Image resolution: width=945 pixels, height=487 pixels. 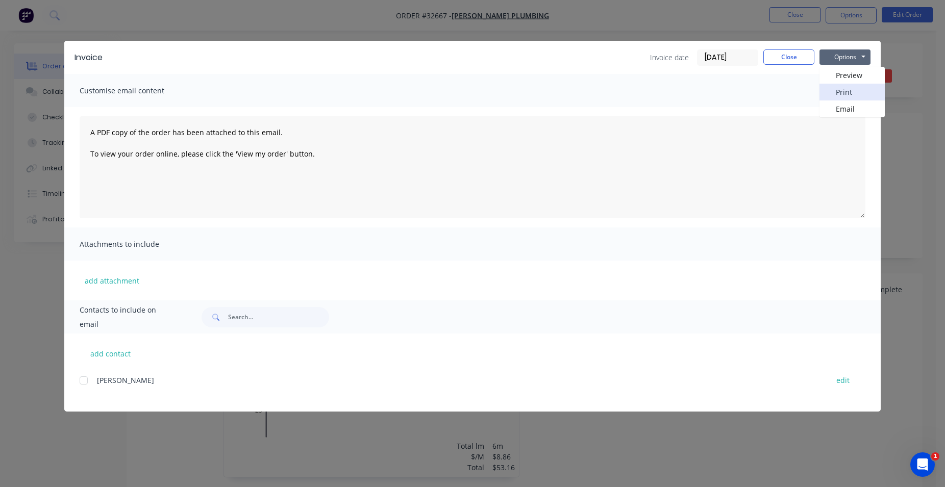 I want to click on button: Options, so click(x=845, y=57).